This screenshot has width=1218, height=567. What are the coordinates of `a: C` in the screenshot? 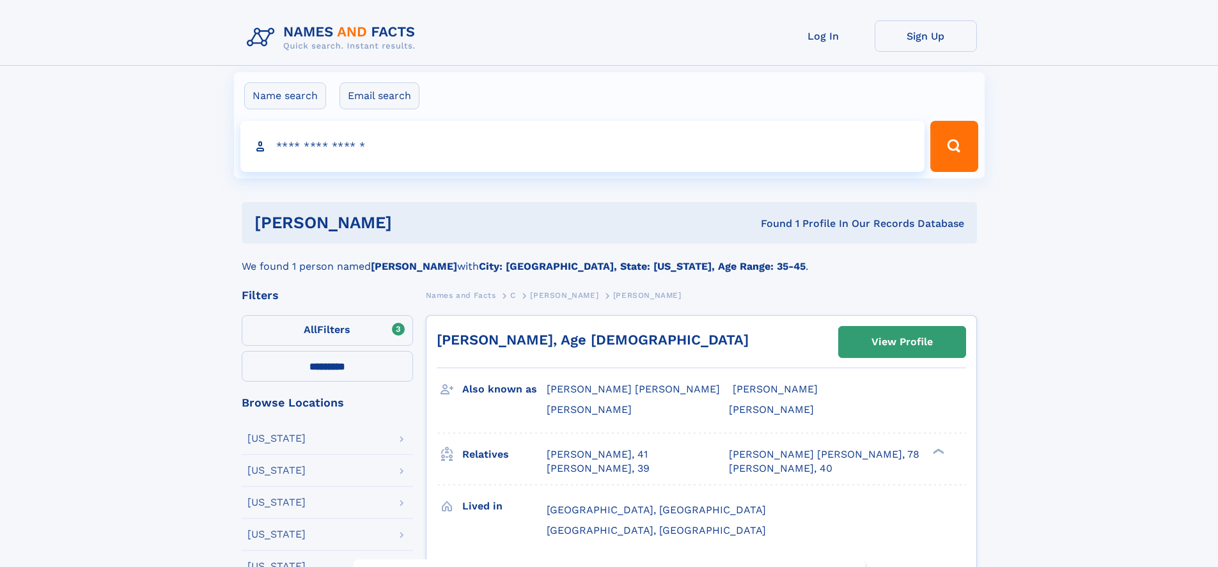 It's located at (513, 295).